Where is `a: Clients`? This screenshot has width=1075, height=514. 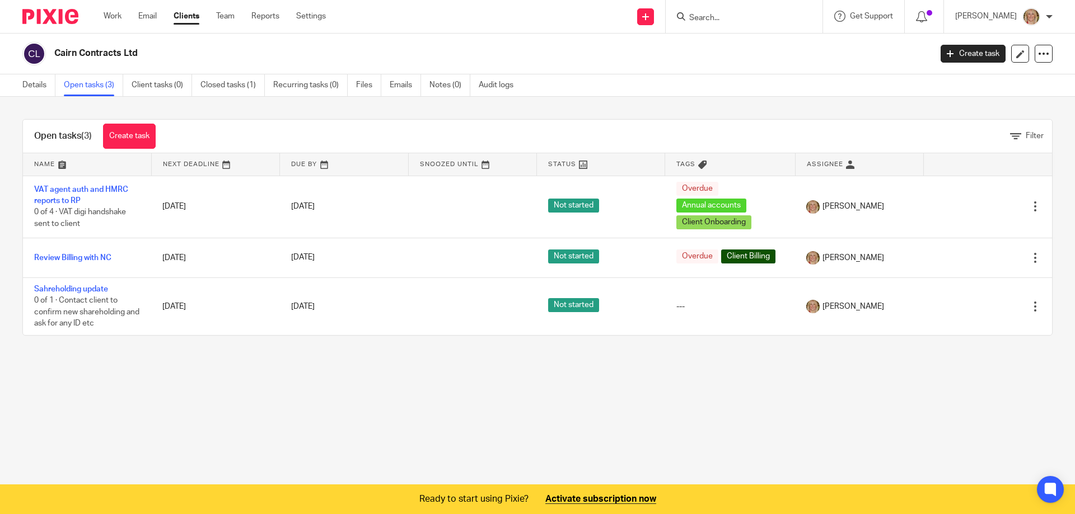 a: Clients is located at coordinates (186, 16).